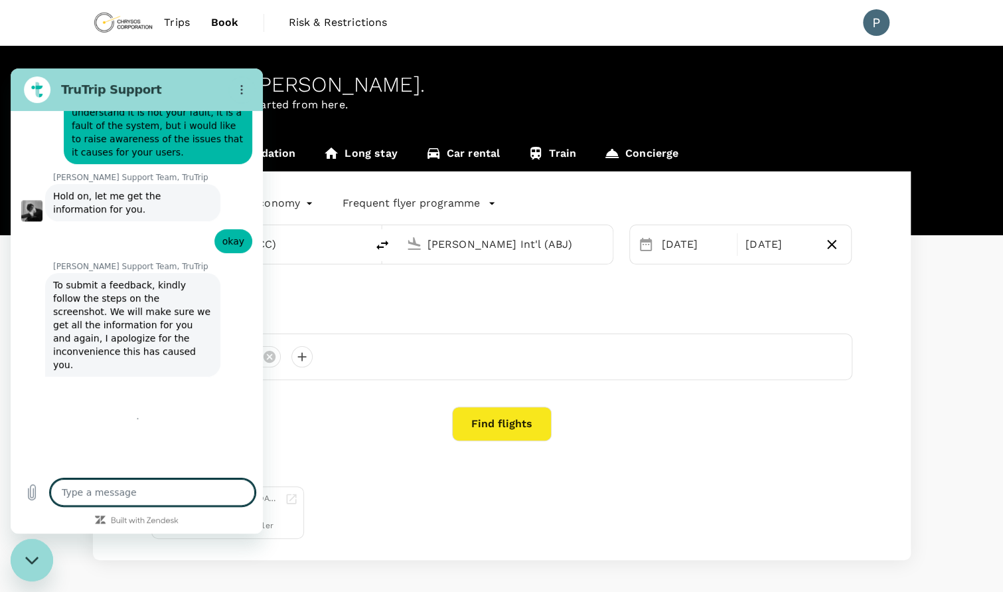 This screenshot has width=1003, height=592. I want to click on a: Long stay, so click(360, 155).